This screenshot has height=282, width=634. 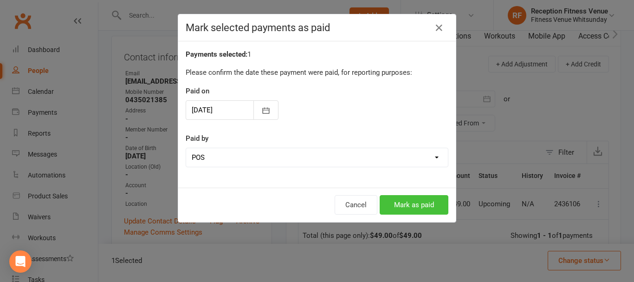 I want to click on p: Please confirm the date these payment were paid, for reporting purposes:, so click(x=317, y=72).